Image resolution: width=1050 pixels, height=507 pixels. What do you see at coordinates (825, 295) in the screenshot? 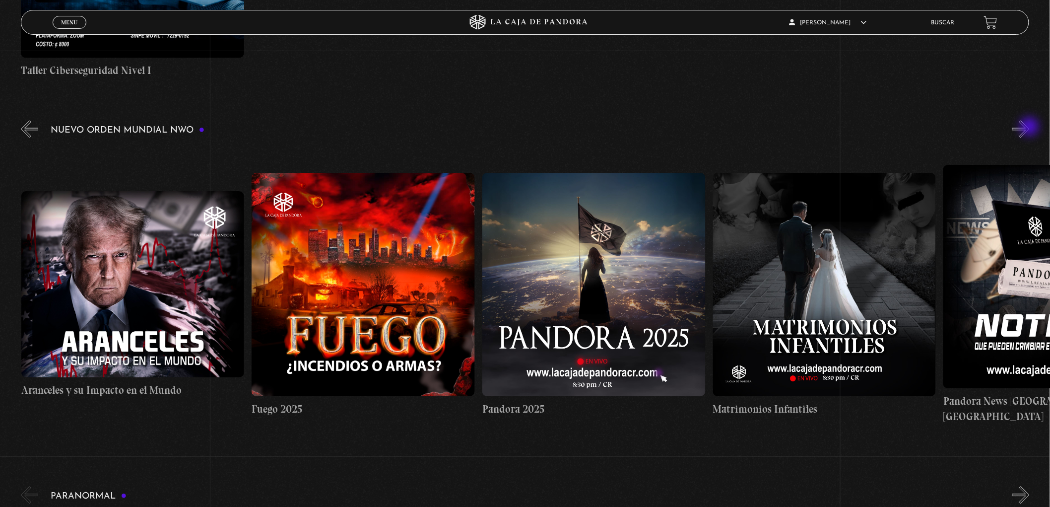
I see `a: Matrimonios Infantiles` at bounding box center [825, 295].